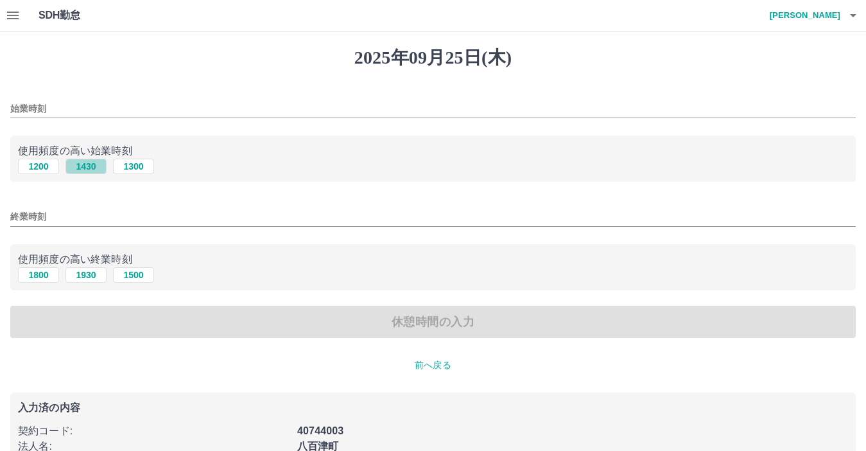 This screenshot has width=866, height=451. Describe the element at coordinates (433, 151) in the screenshot. I see `p: 使用頻度の高い始業時刻` at that location.